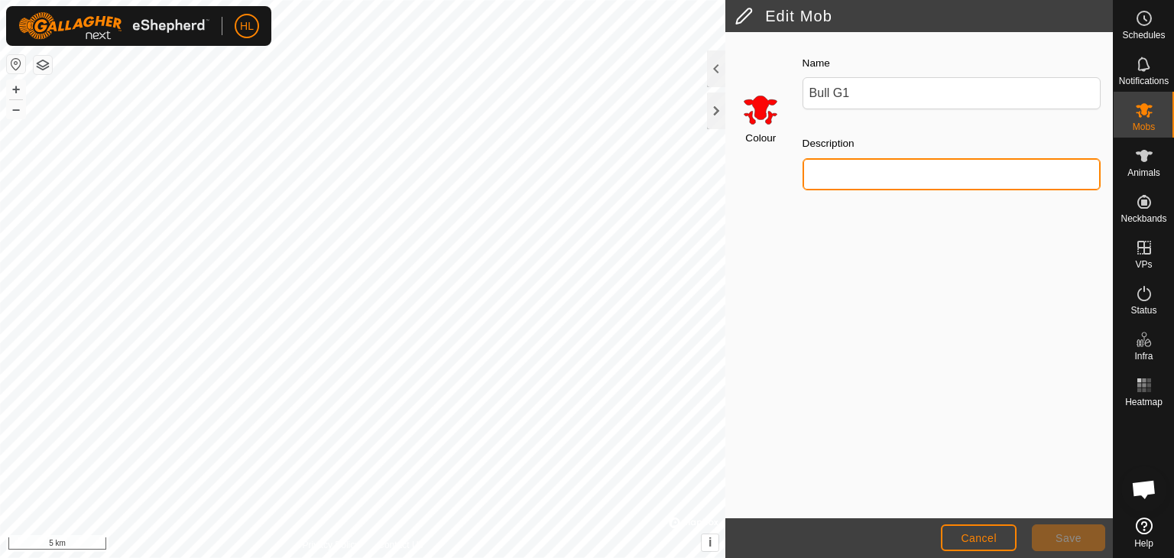 This screenshot has height=558, width=1174. I want to click on span: HL, so click(247, 26).